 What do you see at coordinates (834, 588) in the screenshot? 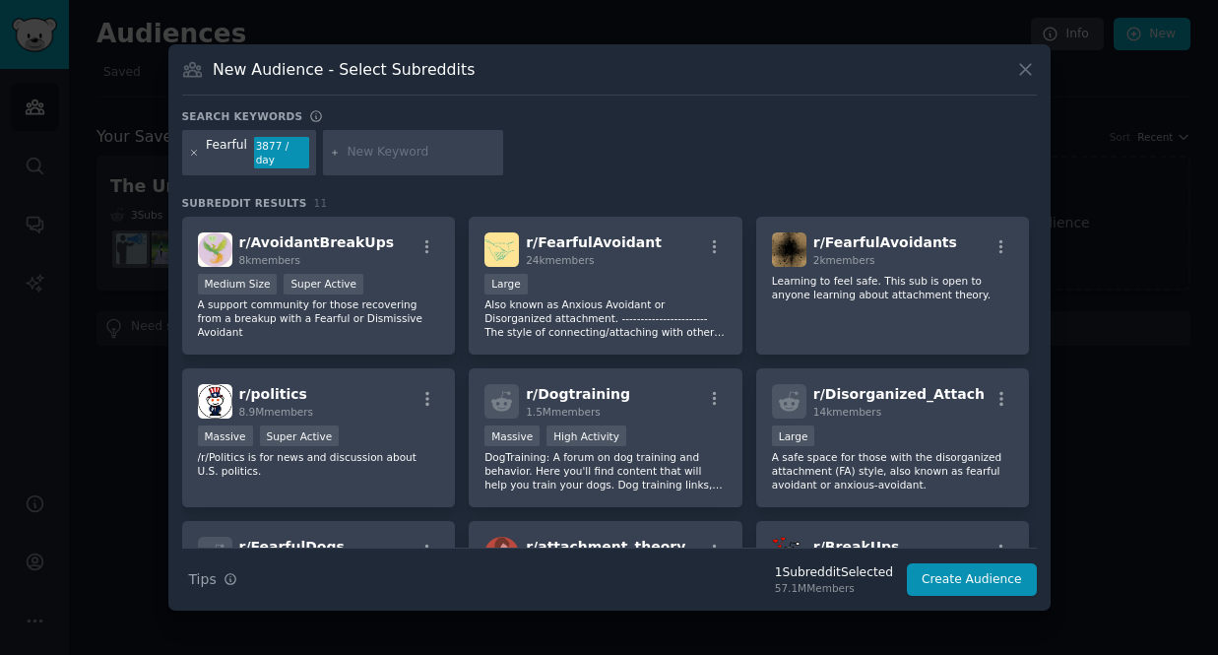
I see `div: 57.1M Members` at bounding box center [834, 588].